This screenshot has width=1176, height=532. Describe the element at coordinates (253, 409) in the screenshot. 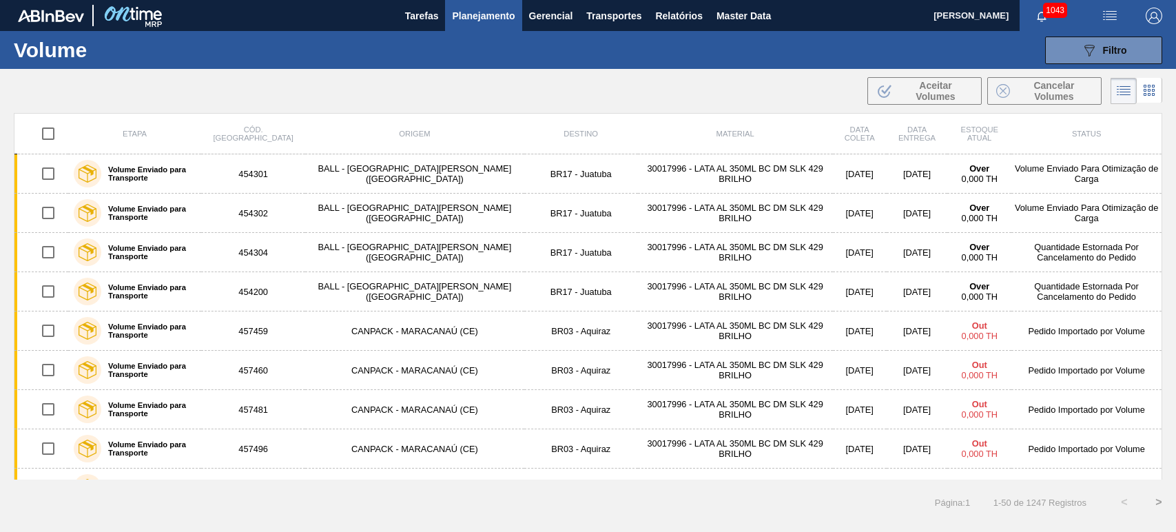

I see `td: 457481` at that location.